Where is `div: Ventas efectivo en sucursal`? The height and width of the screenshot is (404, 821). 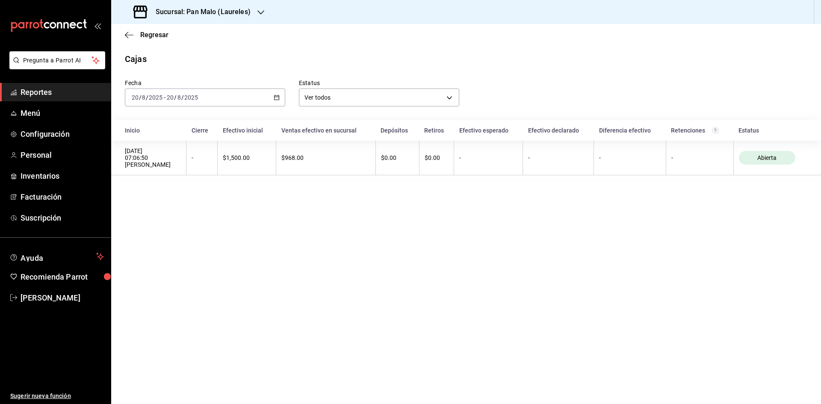
div: Ventas efectivo en sucursal is located at coordinates (326, 130).